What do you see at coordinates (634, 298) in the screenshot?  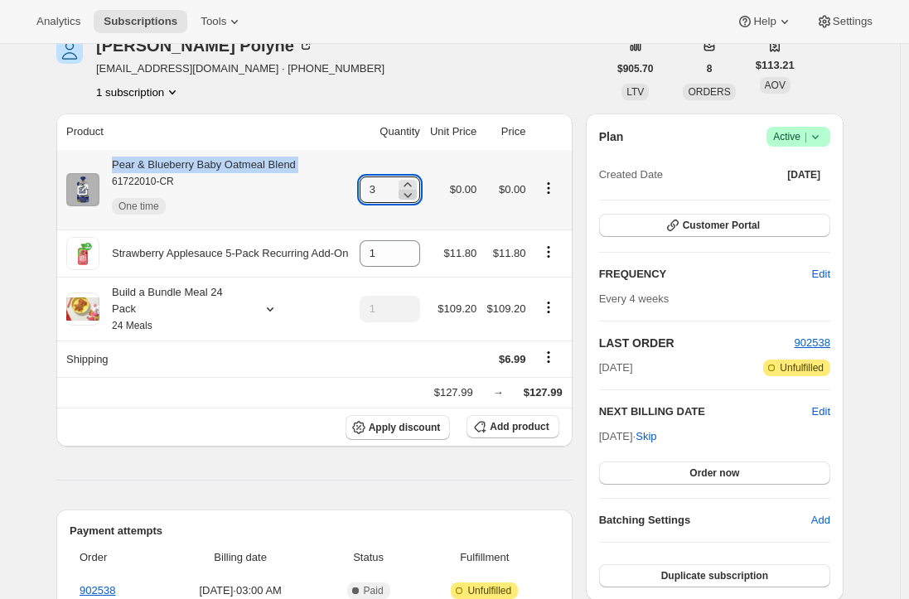 I see `span: Every 4 weeks` at bounding box center [634, 298].